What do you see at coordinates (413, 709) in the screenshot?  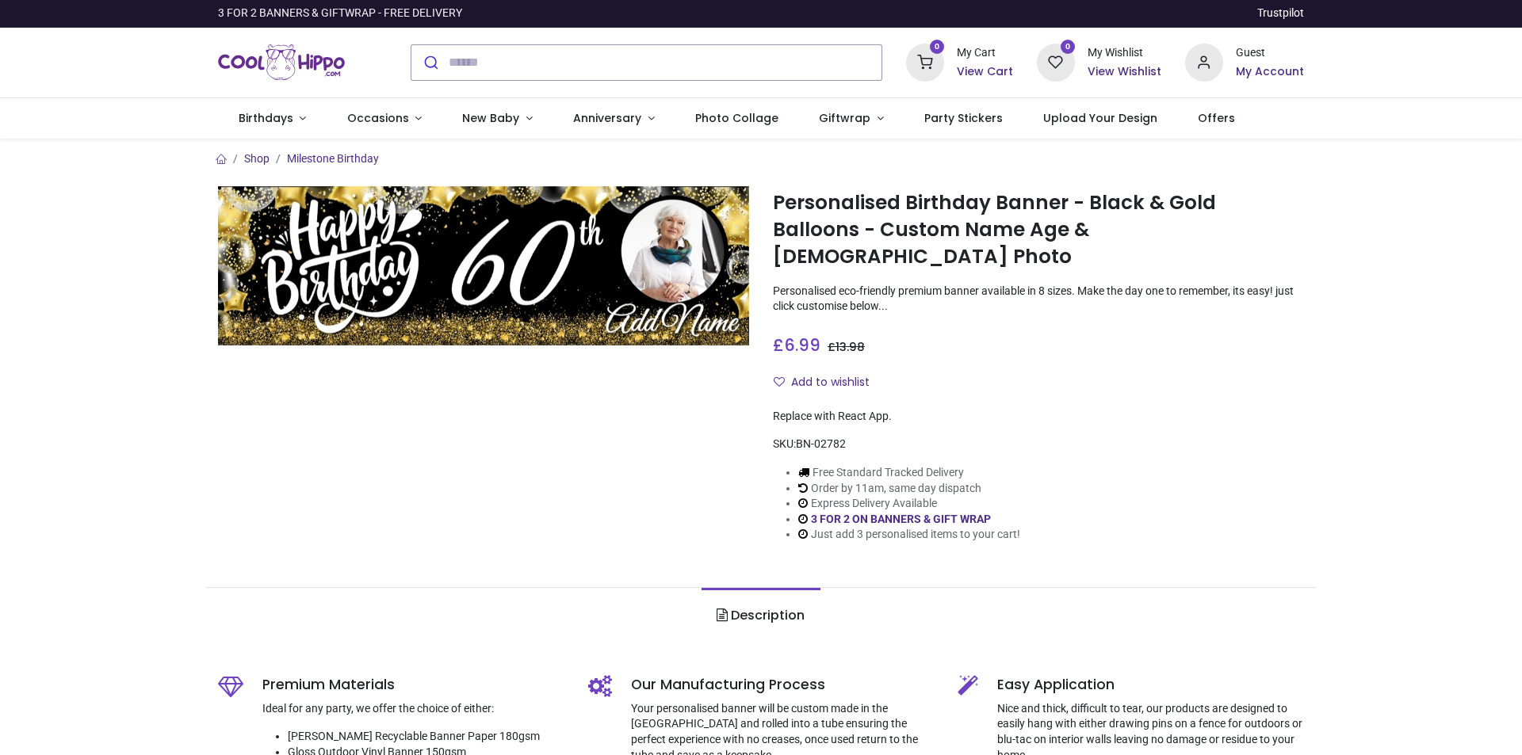 I see `p: Ideal for any party, we offer the choice of either:` at bounding box center [413, 709].